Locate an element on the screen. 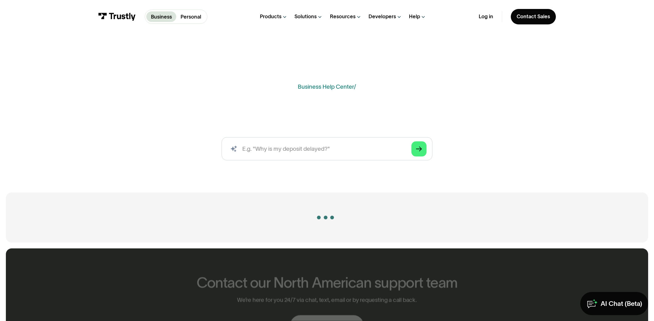 The width and height of the screenshot is (654, 321). h2: Contact our North American support team is located at coordinates (327, 282).